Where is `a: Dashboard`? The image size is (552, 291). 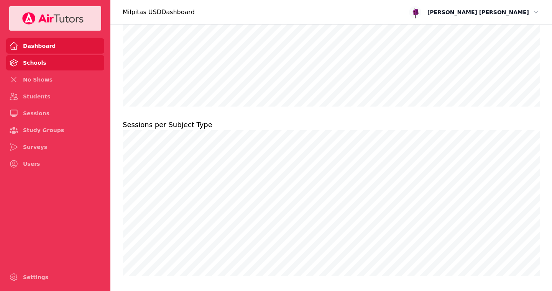
a: Dashboard is located at coordinates (55, 46).